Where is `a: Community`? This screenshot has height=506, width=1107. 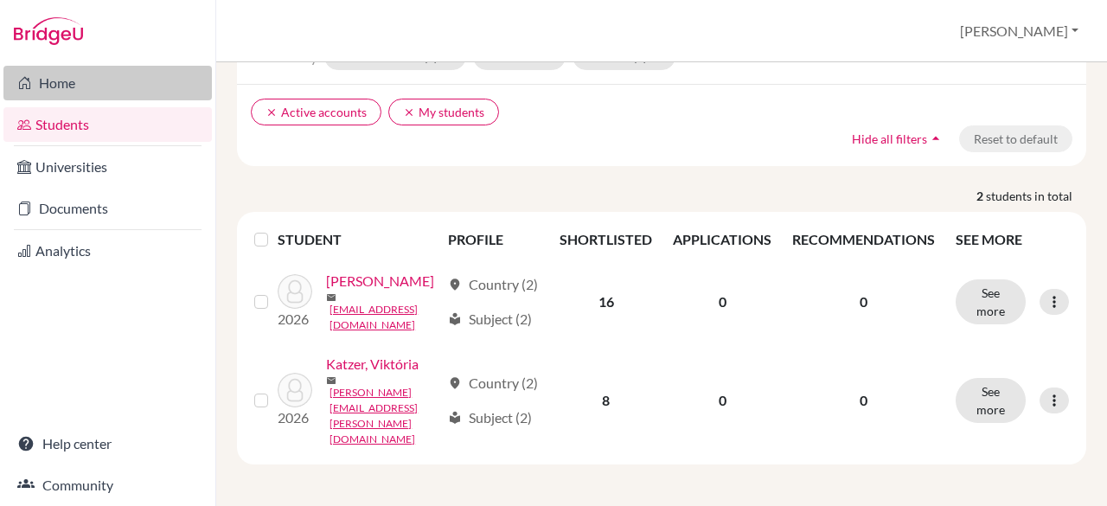
a: Community is located at coordinates (107, 485).